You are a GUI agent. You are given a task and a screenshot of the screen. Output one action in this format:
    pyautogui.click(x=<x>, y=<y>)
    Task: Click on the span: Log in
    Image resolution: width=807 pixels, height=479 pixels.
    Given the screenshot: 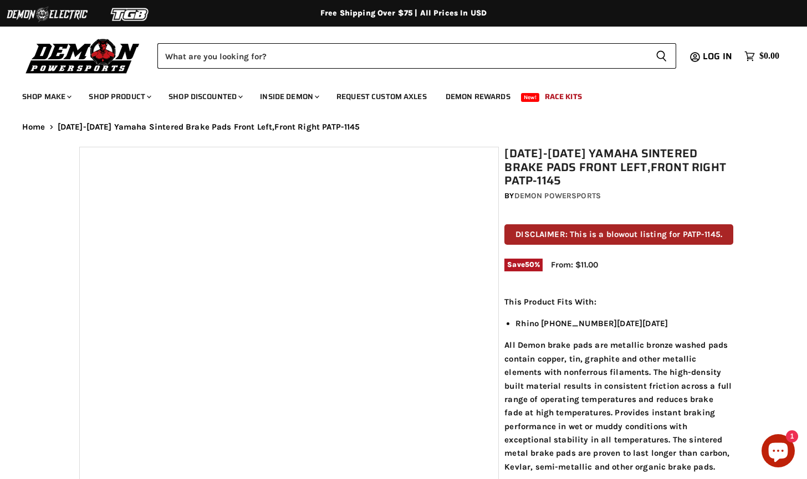 What is the action you would take?
    pyautogui.click(x=717, y=56)
    